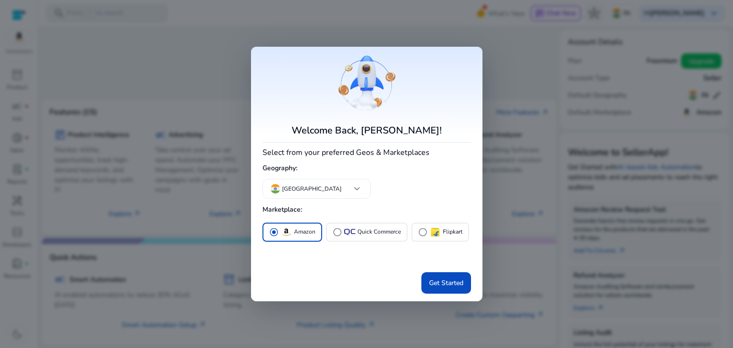  What do you see at coordinates (446, 283) in the screenshot?
I see `span: Get Started` at bounding box center [446, 283].